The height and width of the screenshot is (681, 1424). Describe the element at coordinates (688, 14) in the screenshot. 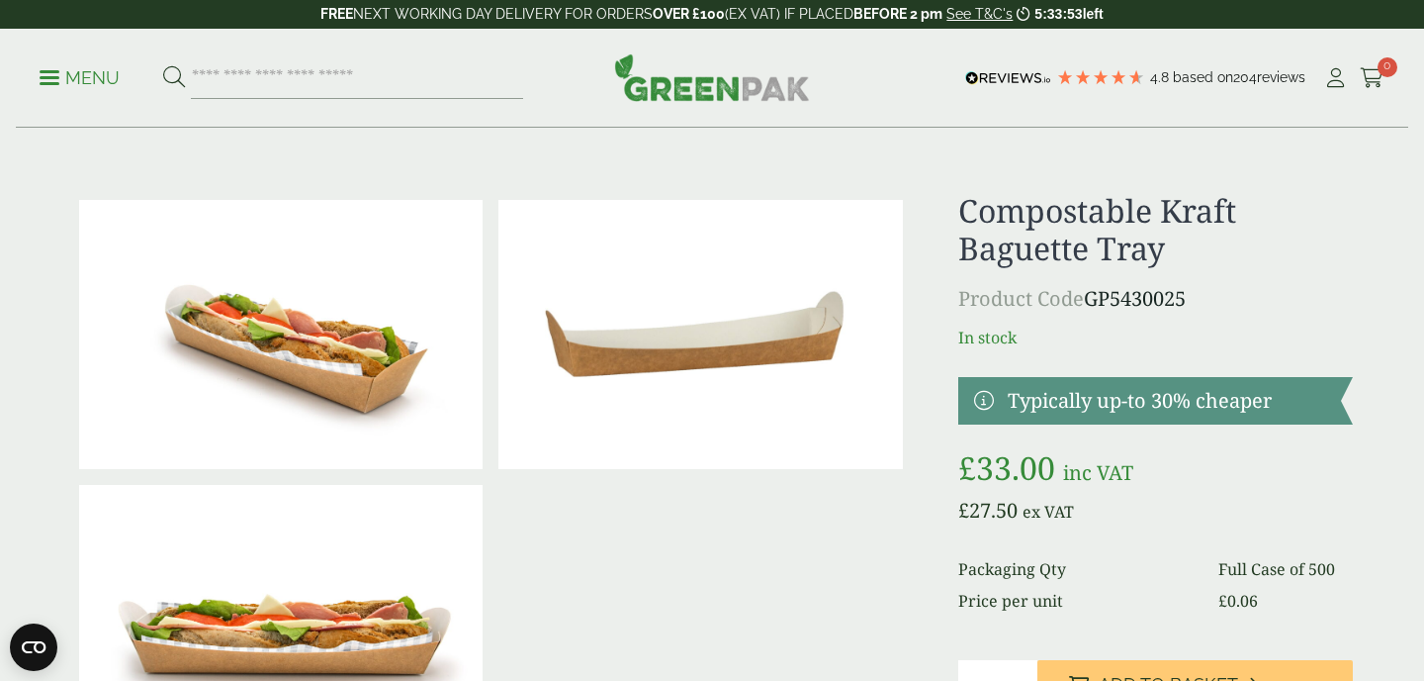

I see `strong: OVER £100` at that location.